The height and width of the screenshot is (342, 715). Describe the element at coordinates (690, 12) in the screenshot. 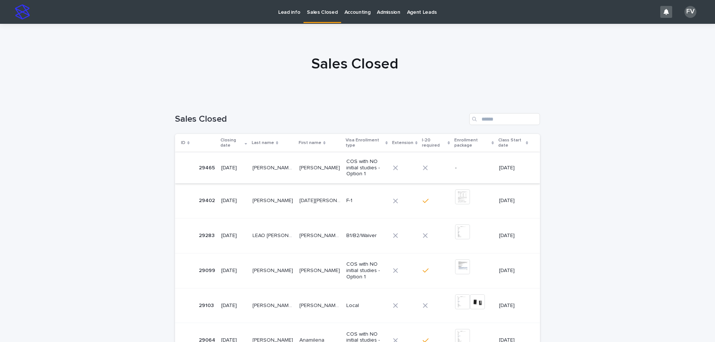

I see `div: FV` at that location.